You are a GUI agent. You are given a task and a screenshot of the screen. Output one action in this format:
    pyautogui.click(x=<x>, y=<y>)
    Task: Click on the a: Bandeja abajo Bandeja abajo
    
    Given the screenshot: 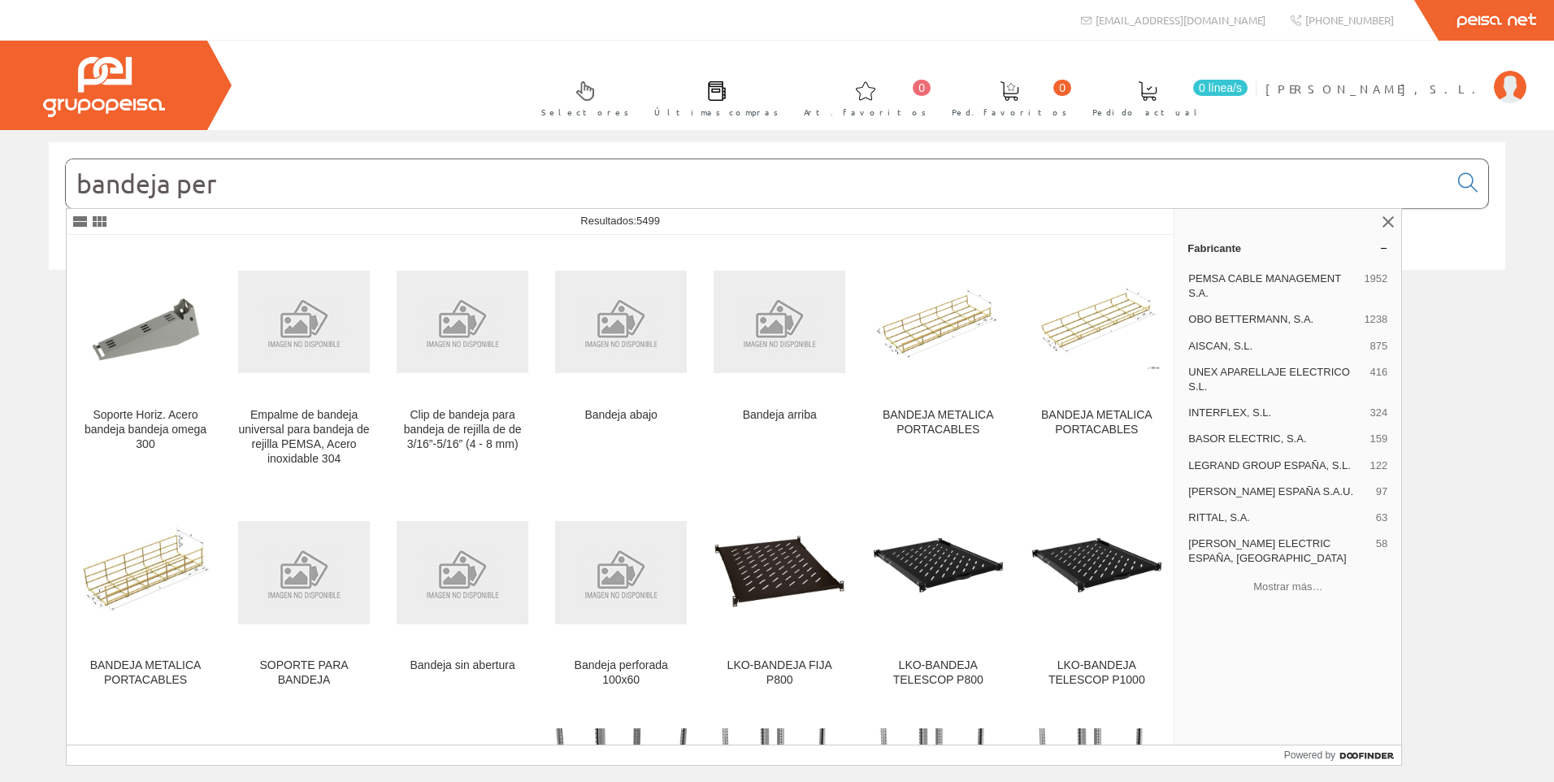 What is the action you would take?
    pyautogui.click(x=621, y=360)
    